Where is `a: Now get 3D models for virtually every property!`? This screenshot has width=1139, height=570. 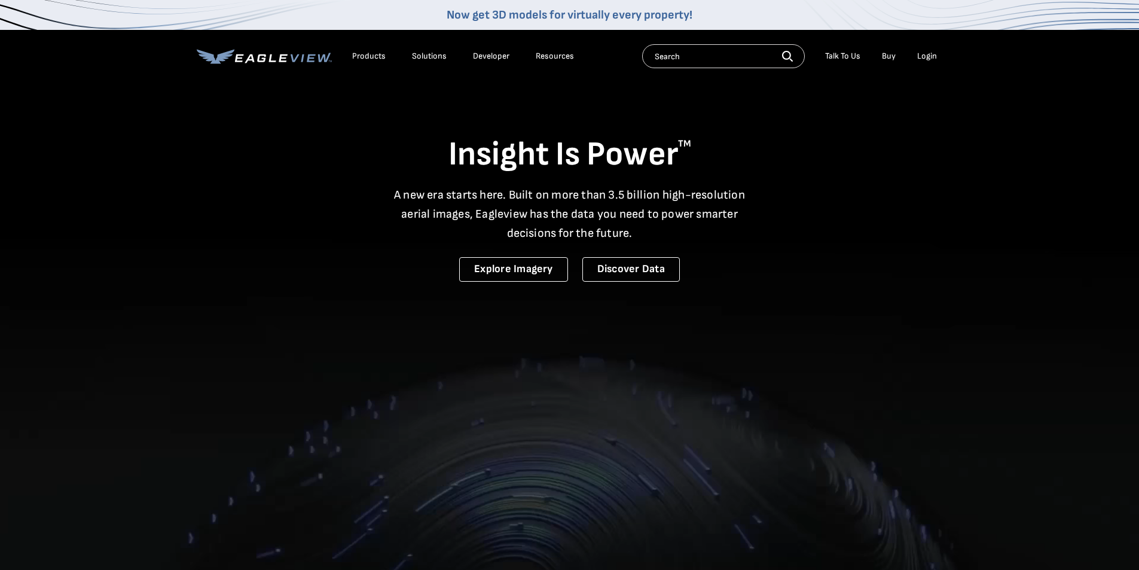 a: Now get 3D models for virtually every property! is located at coordinates (569, 15).